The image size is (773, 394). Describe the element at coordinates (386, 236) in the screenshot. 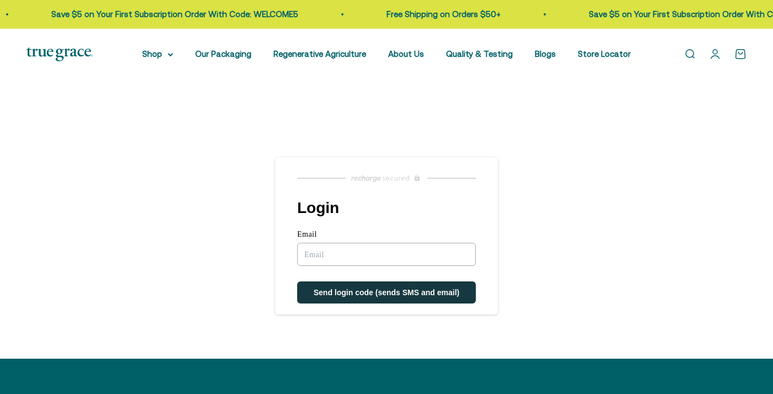

I see `label: Email` at that location.